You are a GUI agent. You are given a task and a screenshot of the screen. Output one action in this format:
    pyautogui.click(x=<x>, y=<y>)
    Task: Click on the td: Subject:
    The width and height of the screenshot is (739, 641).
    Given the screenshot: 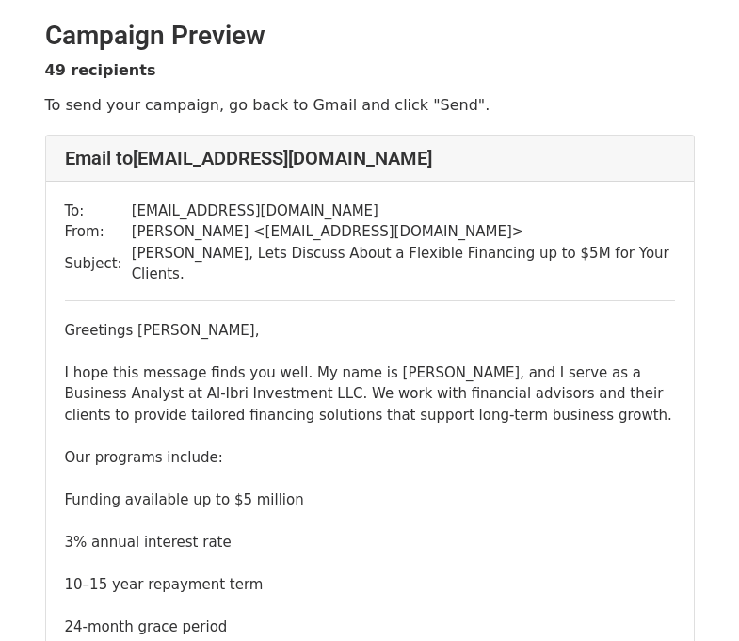 What is the action you would take?
    pyautogui.click(x=98, y=264)
    